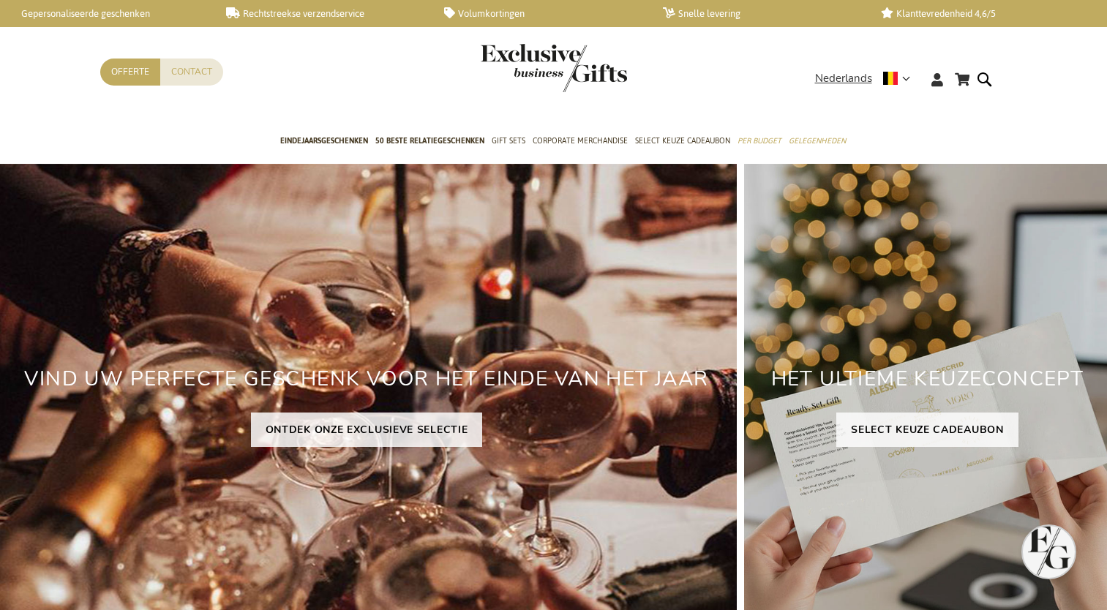 Image resolution: width=1107 pixels, height=610 pixels. What do you see at coordinates (542, 13) in the screenshot?
I see `a: Volumkortingen` at bounding box center [542, 13].